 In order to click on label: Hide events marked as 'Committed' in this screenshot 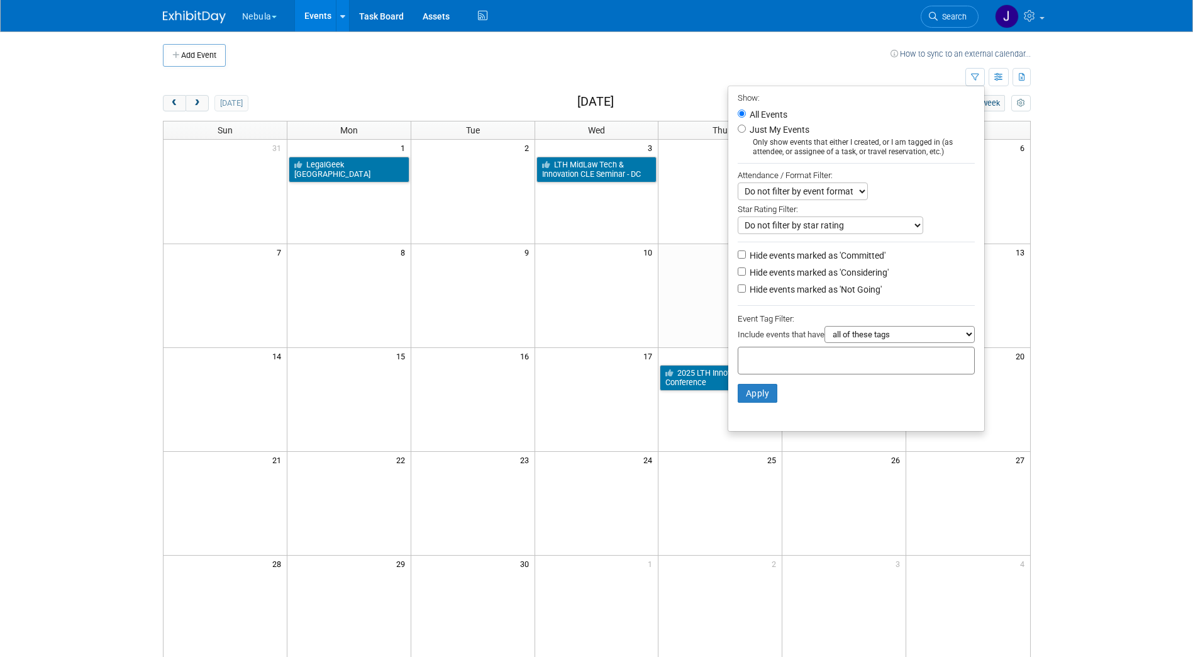, I will do `click(817, 255)`.